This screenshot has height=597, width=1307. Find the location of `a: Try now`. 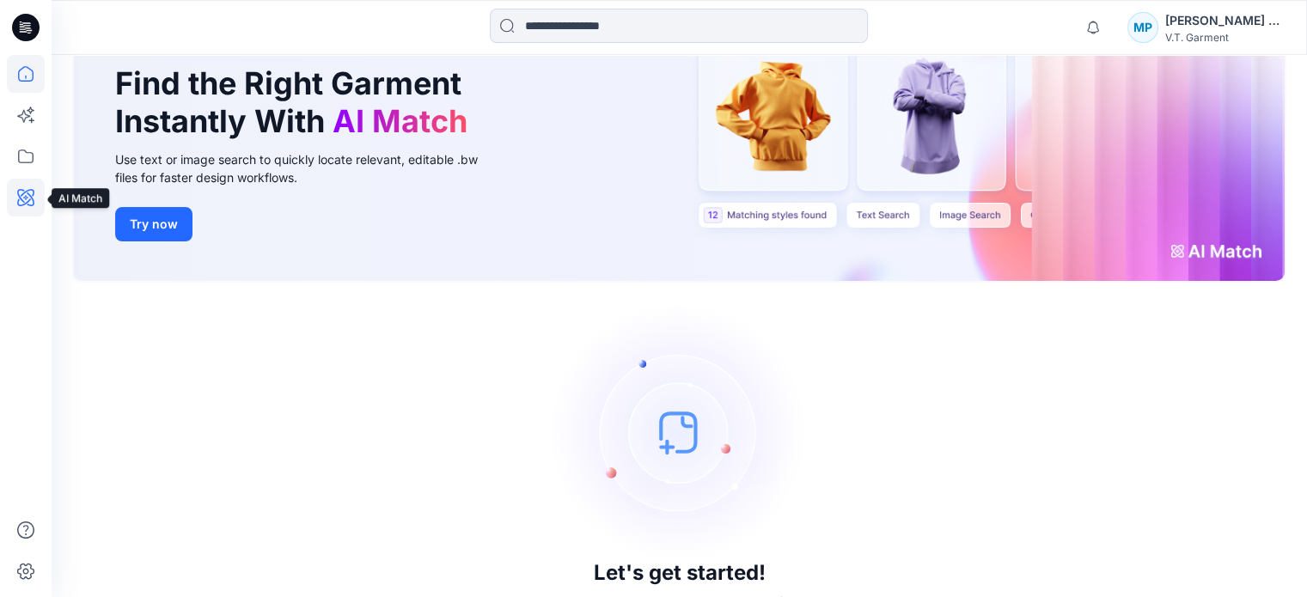

a: Try now is located at coordinates (154, 224).